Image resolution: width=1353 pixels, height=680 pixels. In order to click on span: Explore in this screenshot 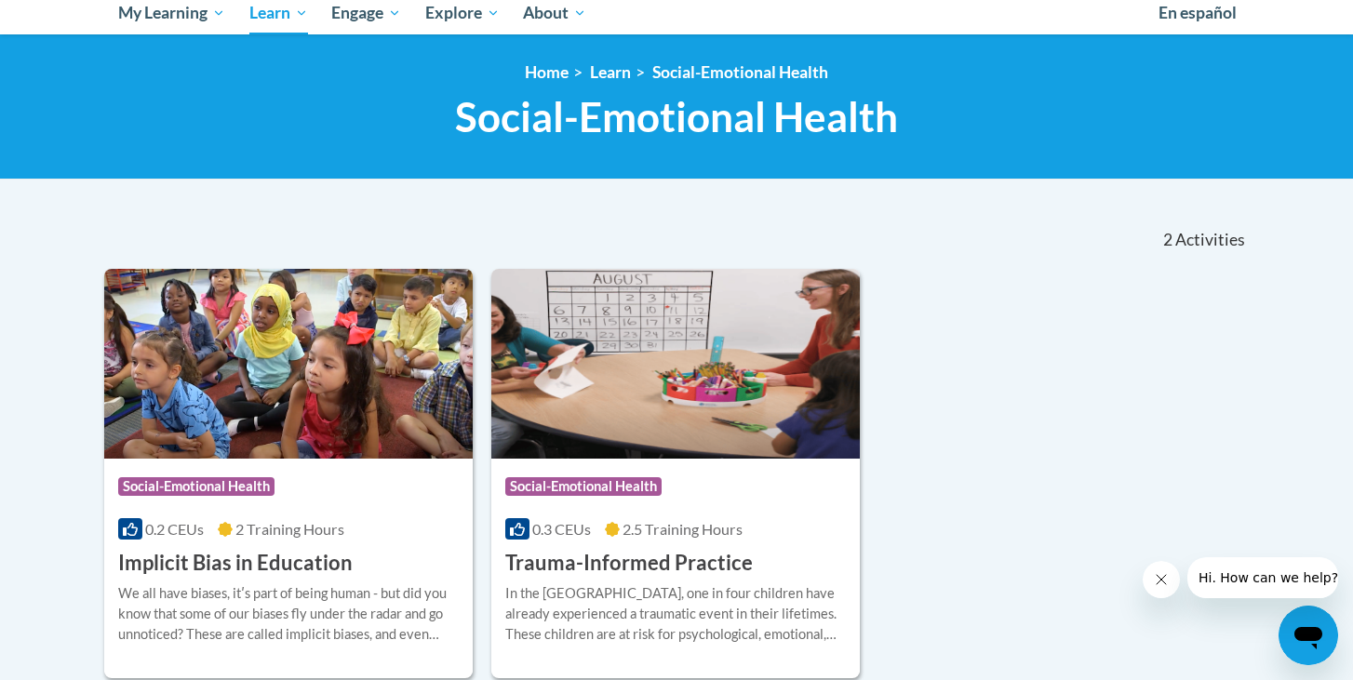, I will do `click(463, 13)`.